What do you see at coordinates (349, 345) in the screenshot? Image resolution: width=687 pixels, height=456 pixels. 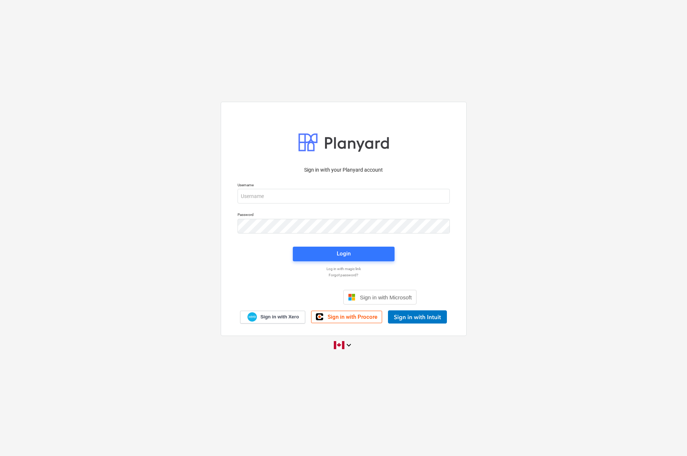 I see `i: keyboard_arrow_down` at bounding box center [349, 345].